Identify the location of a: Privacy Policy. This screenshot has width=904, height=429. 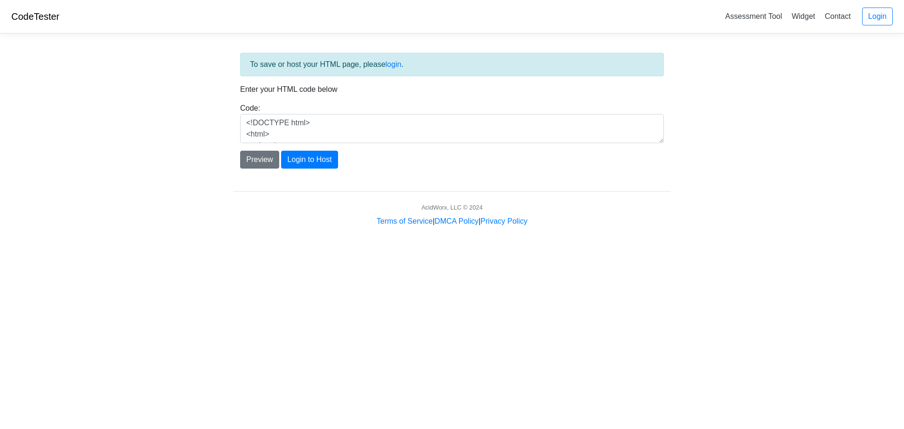
(504, 221).